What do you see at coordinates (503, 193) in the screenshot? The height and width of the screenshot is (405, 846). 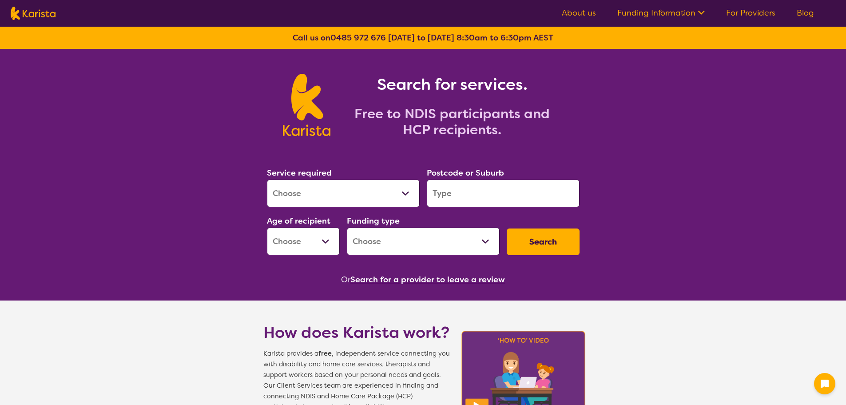 I see `input: Type` at bounding box center [503, 193].